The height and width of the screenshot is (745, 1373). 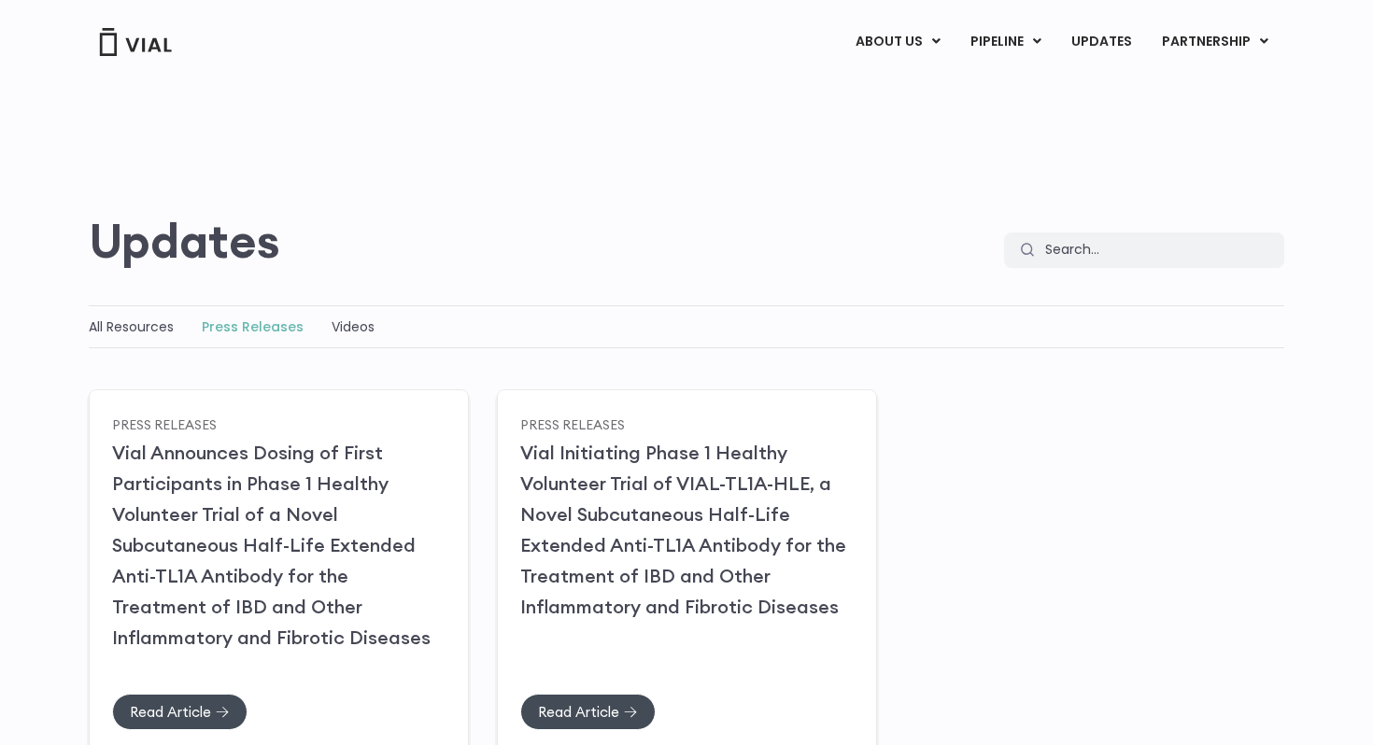 I want to click on a: PIPELINEMenu Toggle, so click(x=1005, y=42).